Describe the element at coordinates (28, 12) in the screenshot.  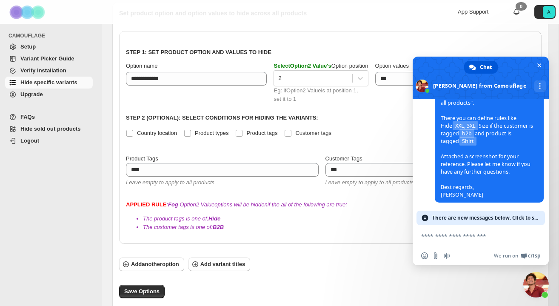
I see `img: Camouflage` at that location.